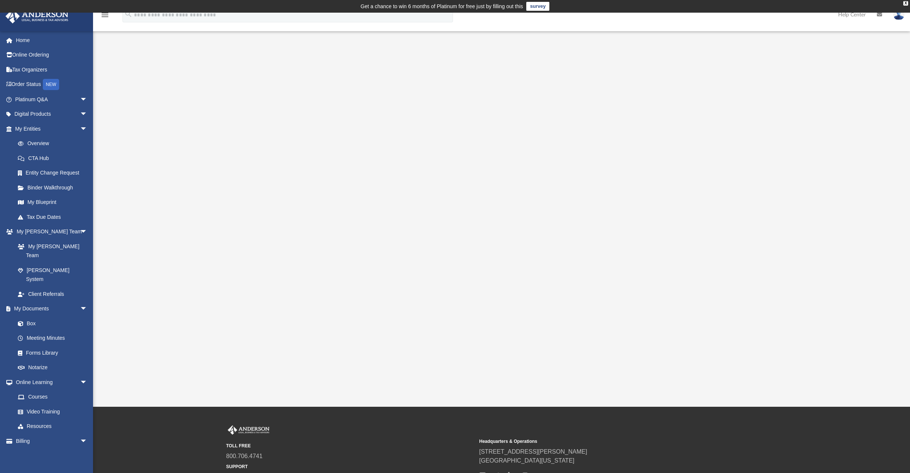 The image size is (910, 473). I want to click on a: Home, so click(52, 40).